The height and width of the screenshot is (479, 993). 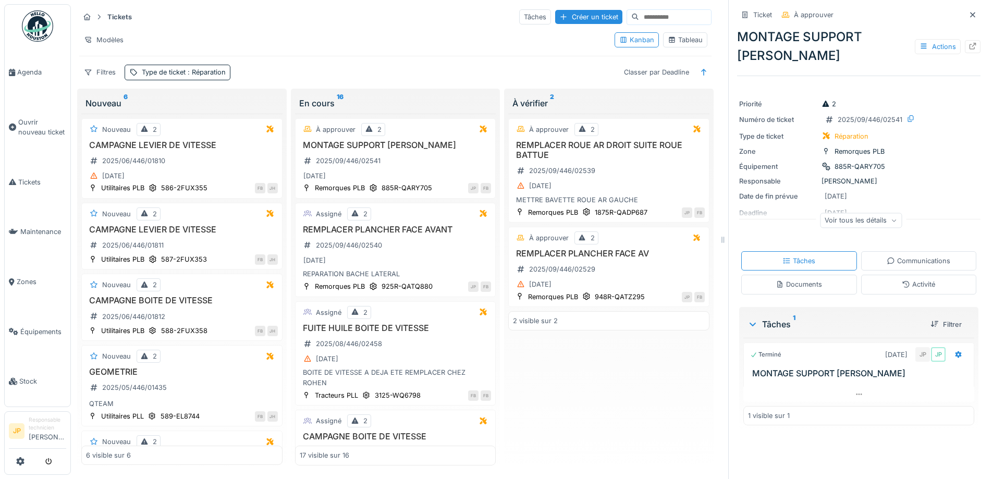 What do you see at coordinates (937, 46) in the screenshot?
I see `div: Actions` at bounding box center [937, 46].